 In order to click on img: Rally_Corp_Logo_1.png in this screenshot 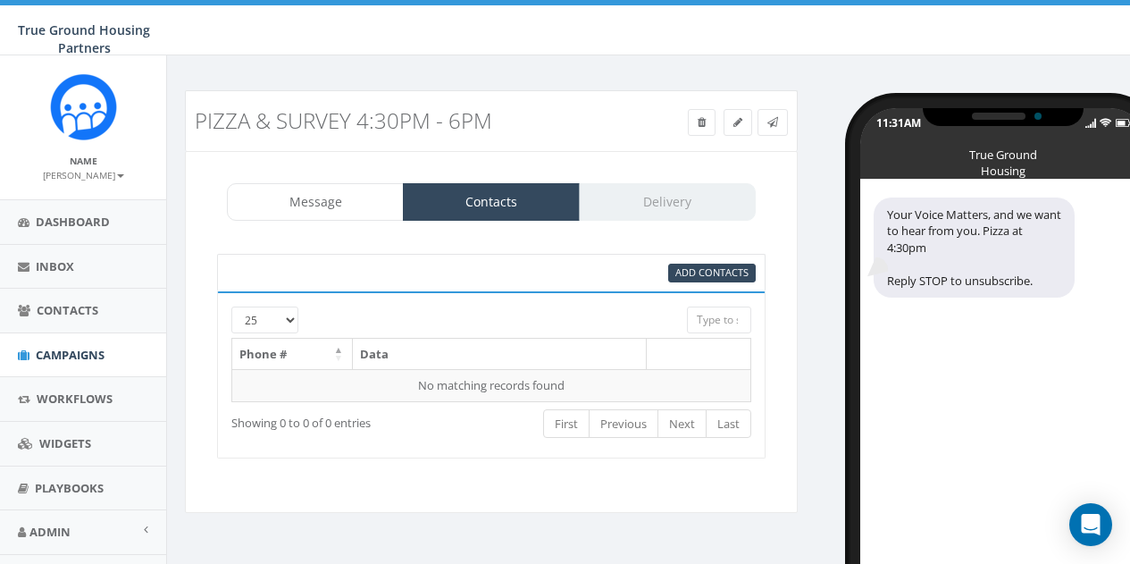, I will do `click(83, 106)`.